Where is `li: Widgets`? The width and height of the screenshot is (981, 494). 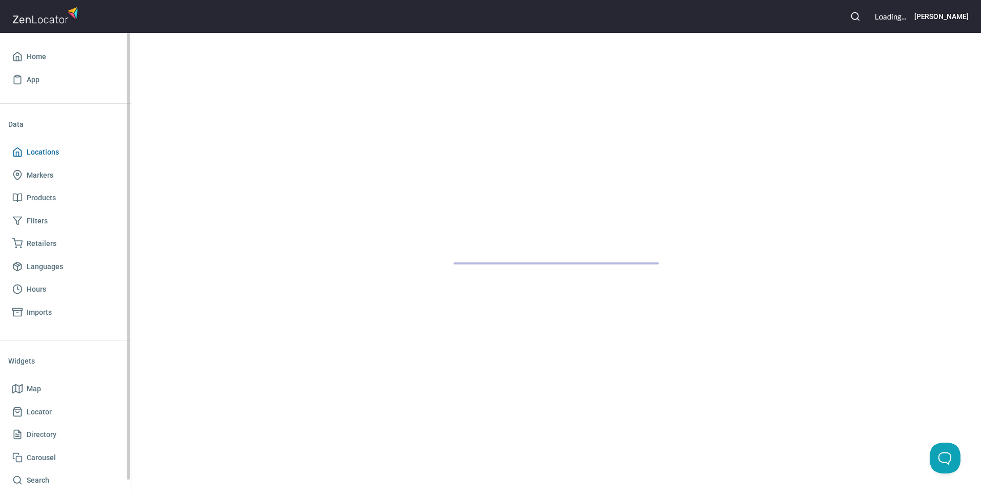 li: Widgets is located at coordinates (65, 361).